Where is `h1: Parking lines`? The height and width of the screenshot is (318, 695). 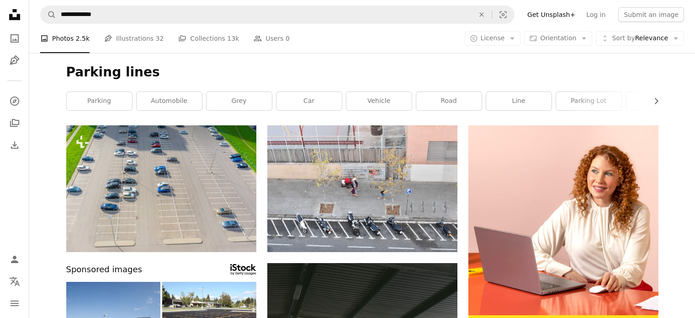
h1: Parking lines is located at coordinates (362, 72).